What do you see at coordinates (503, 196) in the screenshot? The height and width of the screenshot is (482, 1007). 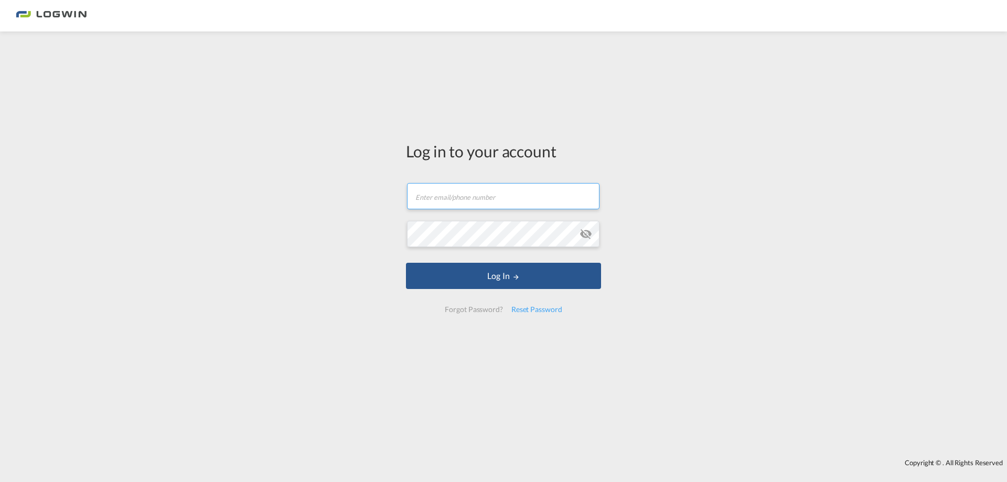 I see `input: Enter email/phone number` at bounding box center [503, 196].